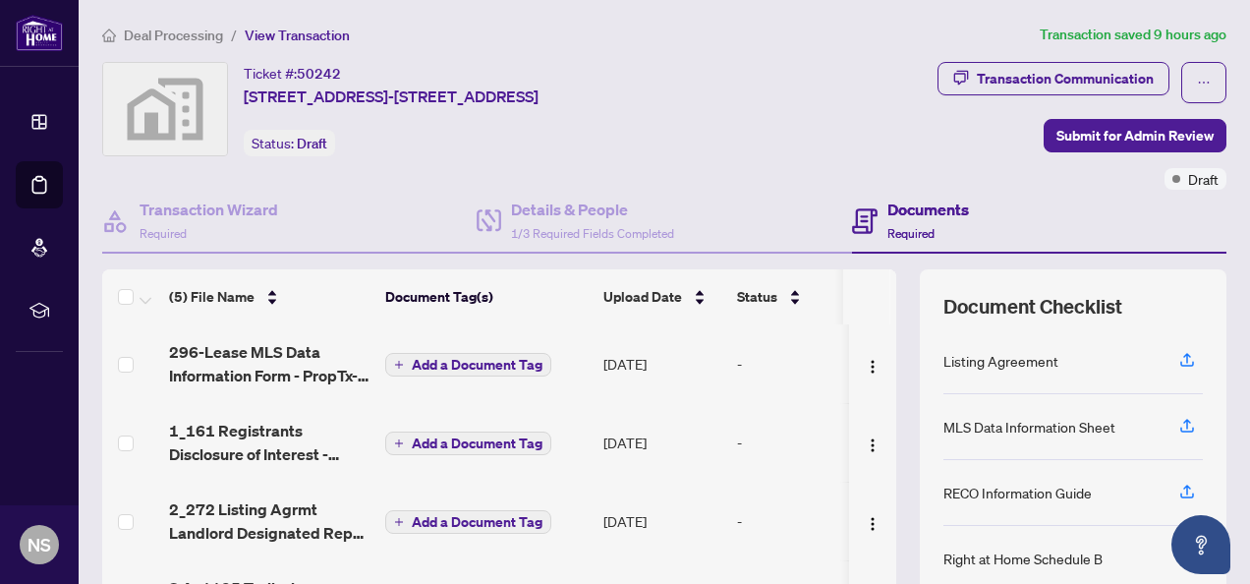  I want to click on div: RECO Information Guide, so click(1017, 492).